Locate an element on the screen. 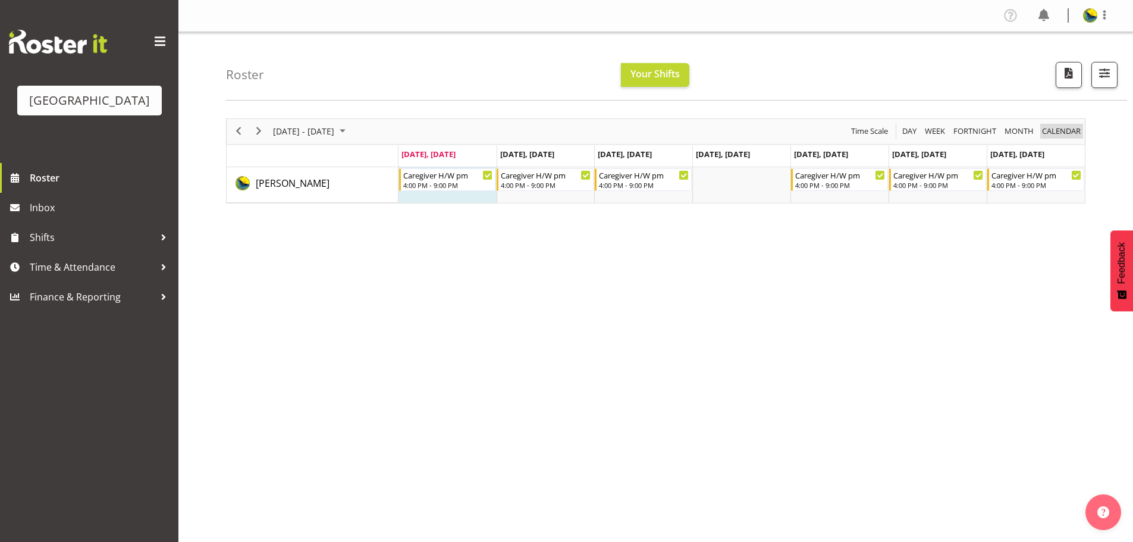  span: Fortnight is located at coordinates (975, 131).